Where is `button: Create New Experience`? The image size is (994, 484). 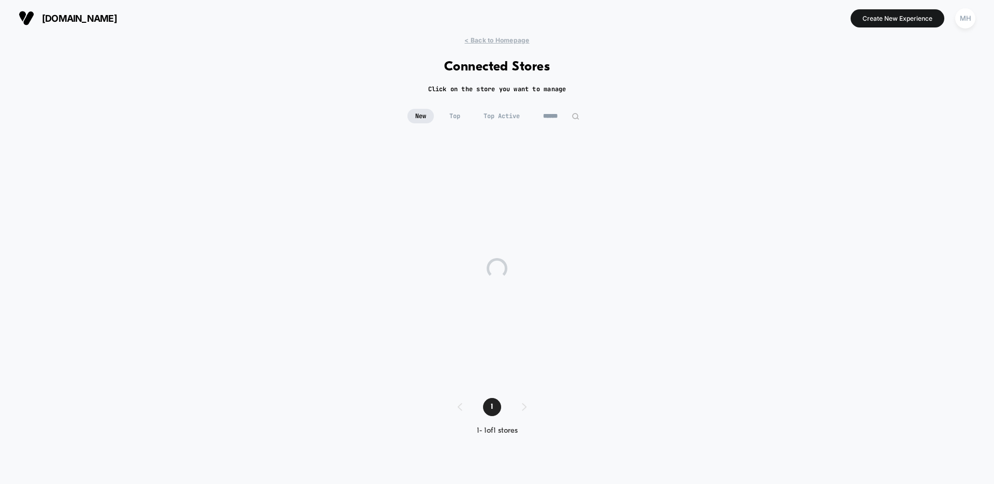 button: Create New Experience is located at coordinates (897, 18).